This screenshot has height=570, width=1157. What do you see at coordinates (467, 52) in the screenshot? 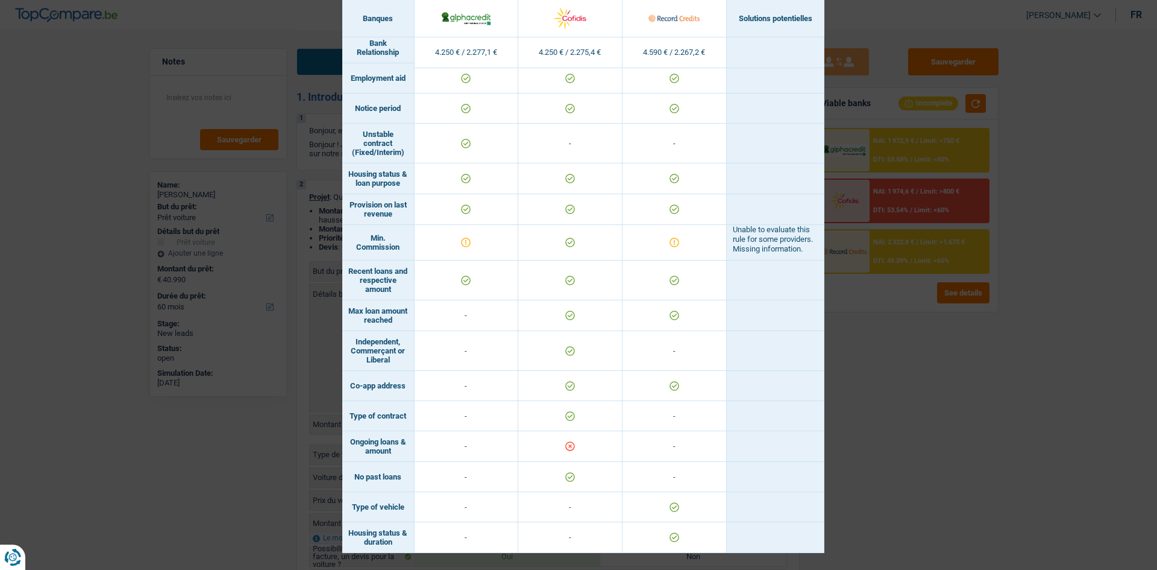
I see `td: 4.250 € / 2.277,1 €` at bounding box center [467, 52].